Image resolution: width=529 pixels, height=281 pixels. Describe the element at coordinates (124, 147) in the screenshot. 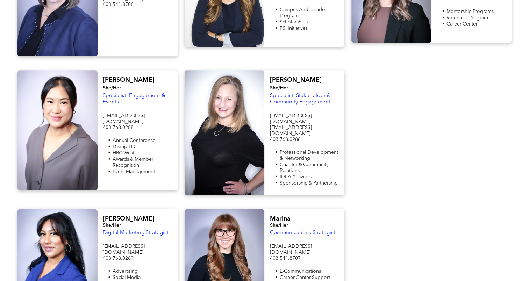

I see `span: DisruptHR` at that location.